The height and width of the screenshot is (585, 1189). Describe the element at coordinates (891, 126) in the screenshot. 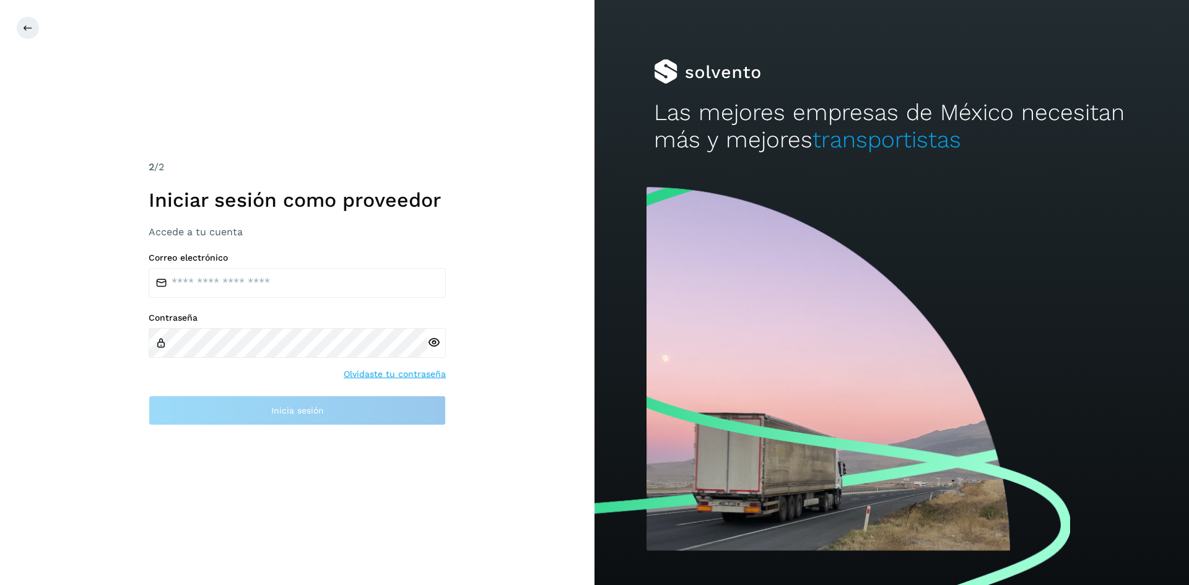

I see `h2: Las mejores empresas de México necesitan más y mejores` at that location.